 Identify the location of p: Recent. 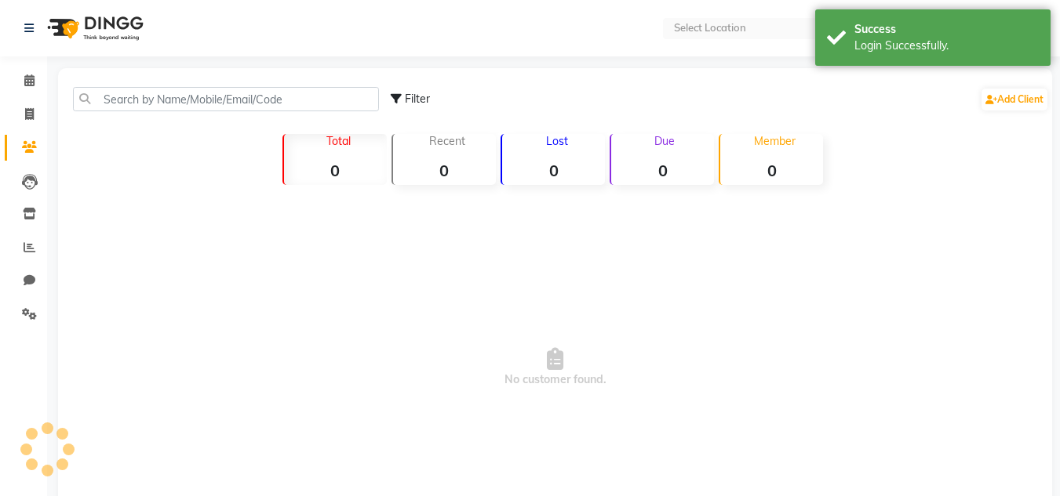
(447, 141).